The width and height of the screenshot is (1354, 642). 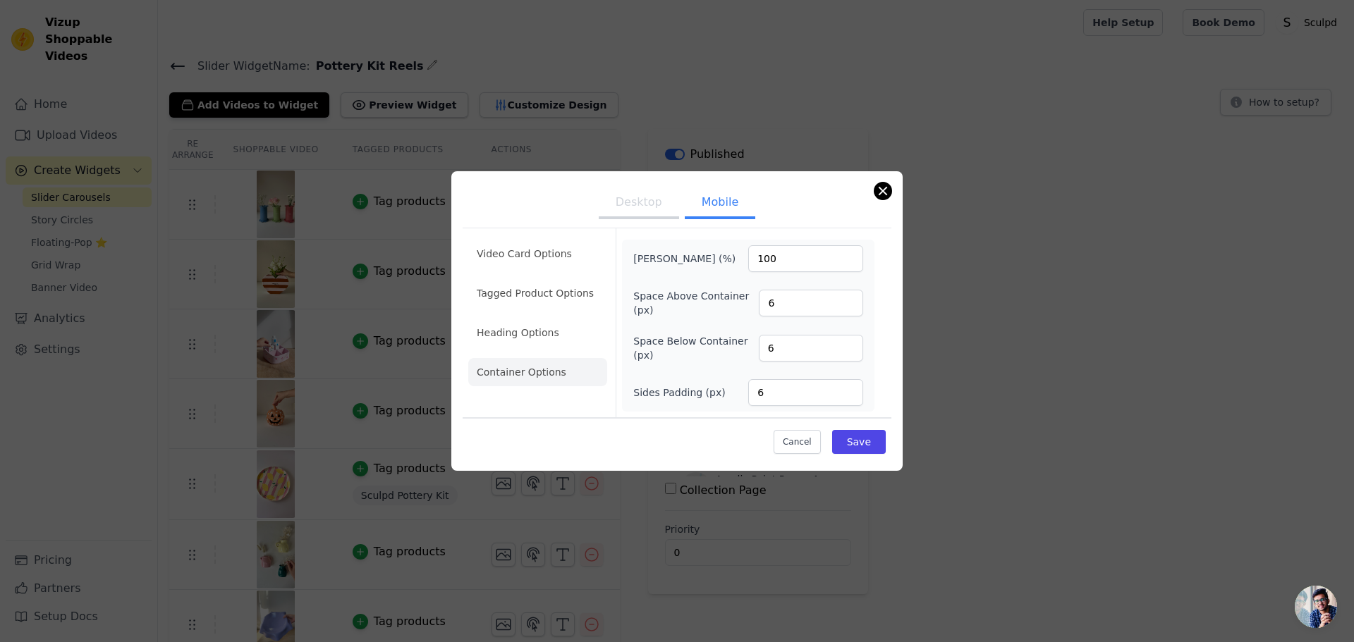 What do you see at coordinates (1316, 607) in the screenshot?
I see `a: Open chat` at bounding box center [1316, 607].